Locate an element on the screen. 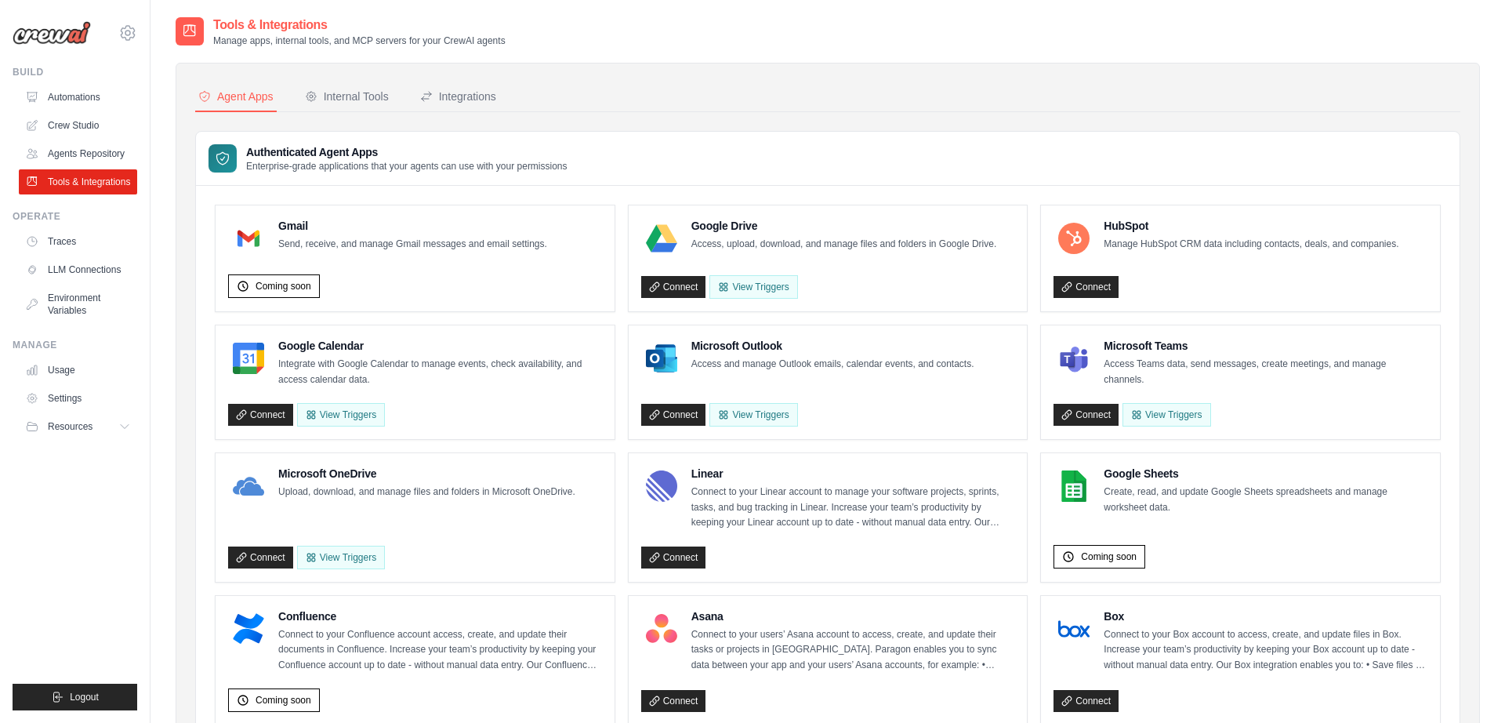  a: LLM Connections is located at coordinates (78, 270).